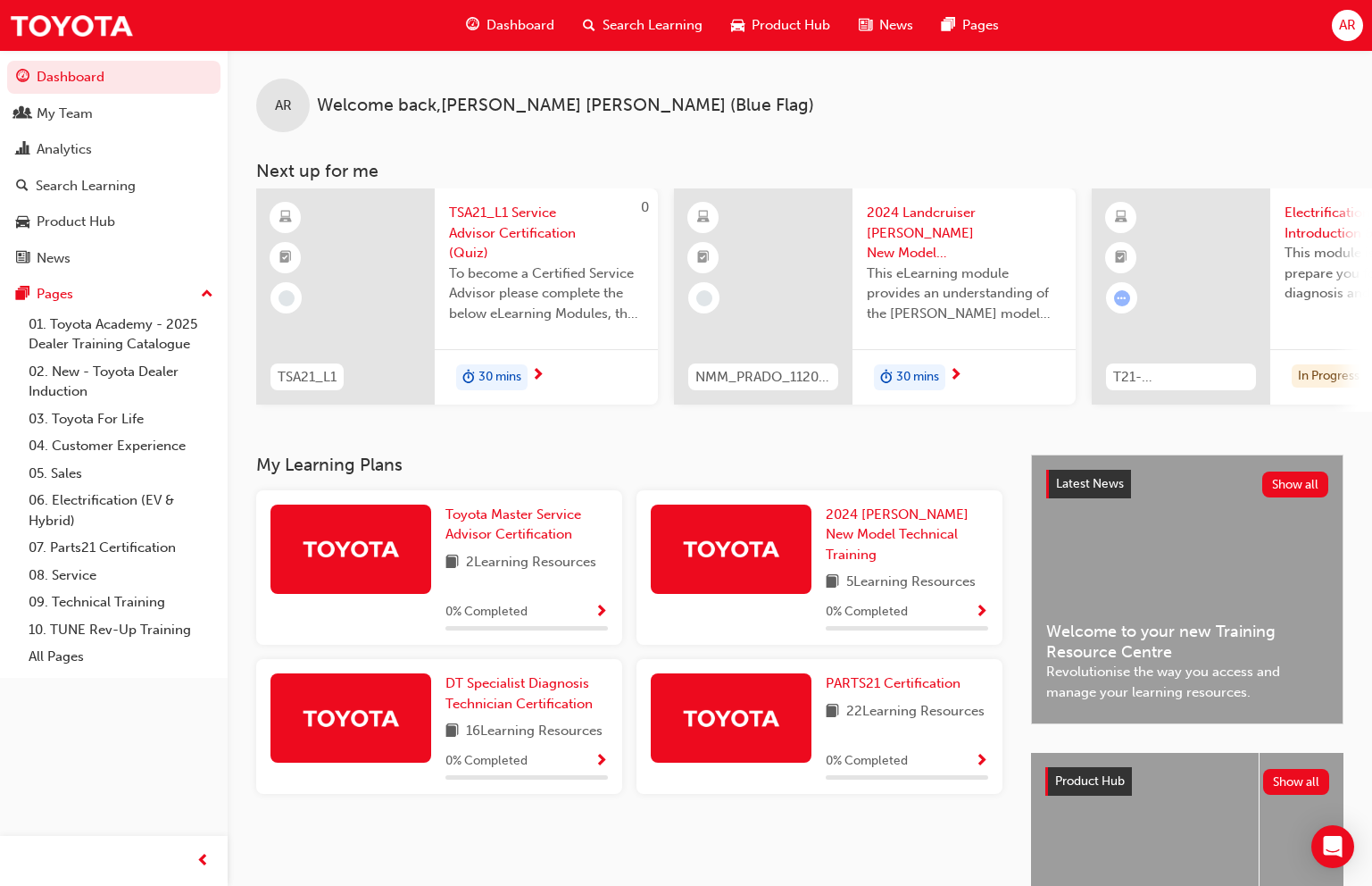  Describe the element at coordinates (1333, 847) in the screenshot. I see `div: Open Intercom Messenger` at that location.